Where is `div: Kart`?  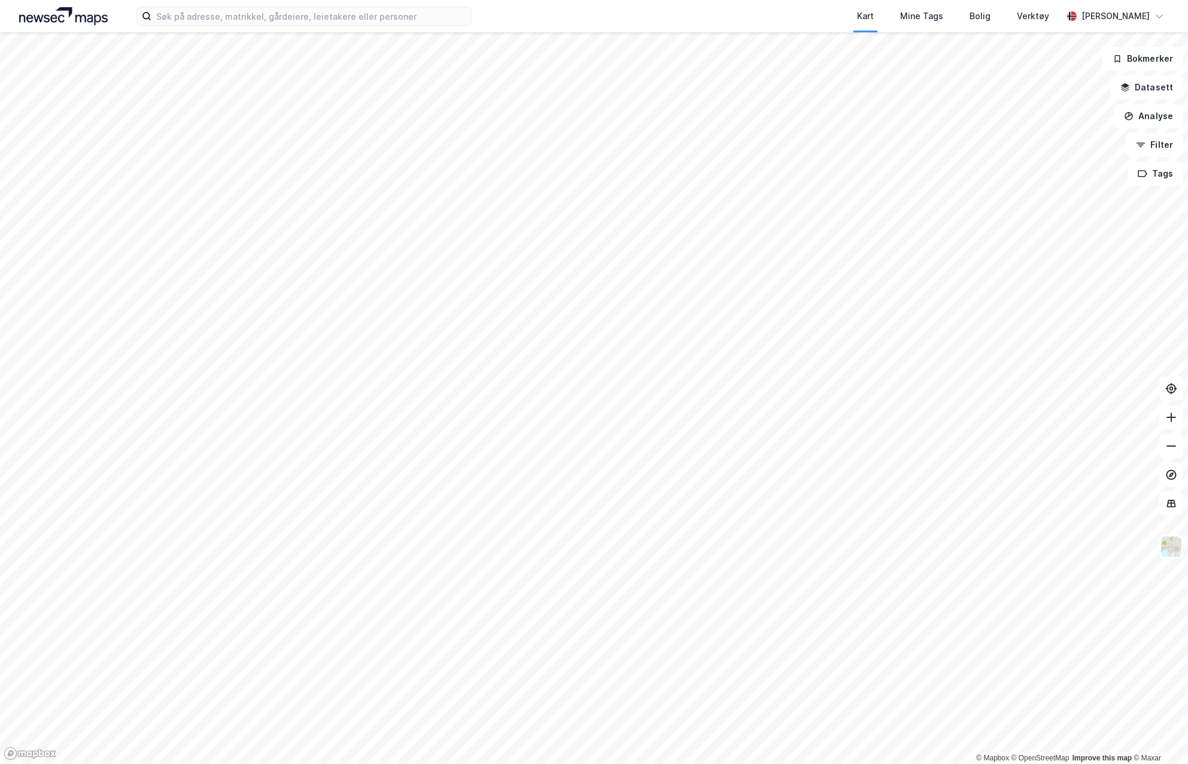 div: Kart is located at coordinates (866, 16).